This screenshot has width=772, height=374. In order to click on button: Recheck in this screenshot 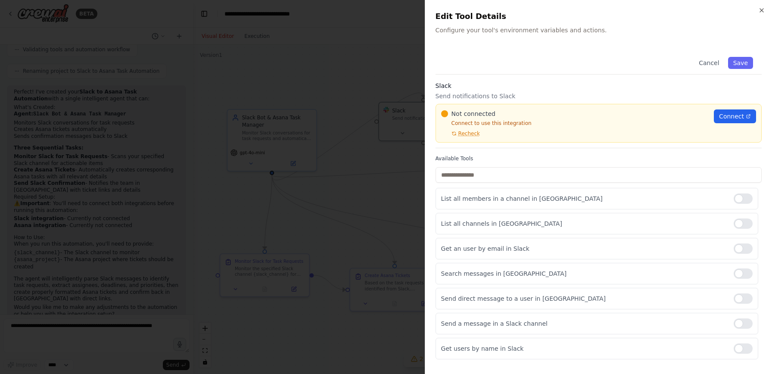, I will do `click(460, 133)`.